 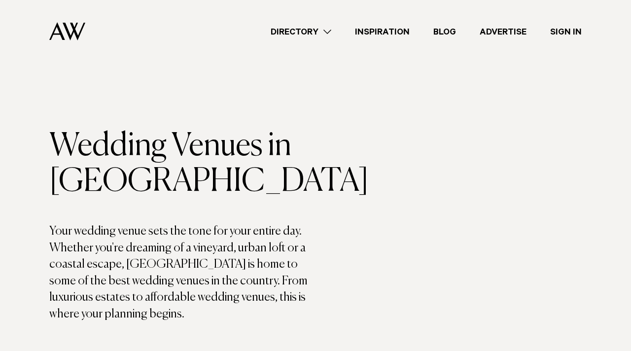 I want to click on a: Advertise, so click(x=503, y=32).